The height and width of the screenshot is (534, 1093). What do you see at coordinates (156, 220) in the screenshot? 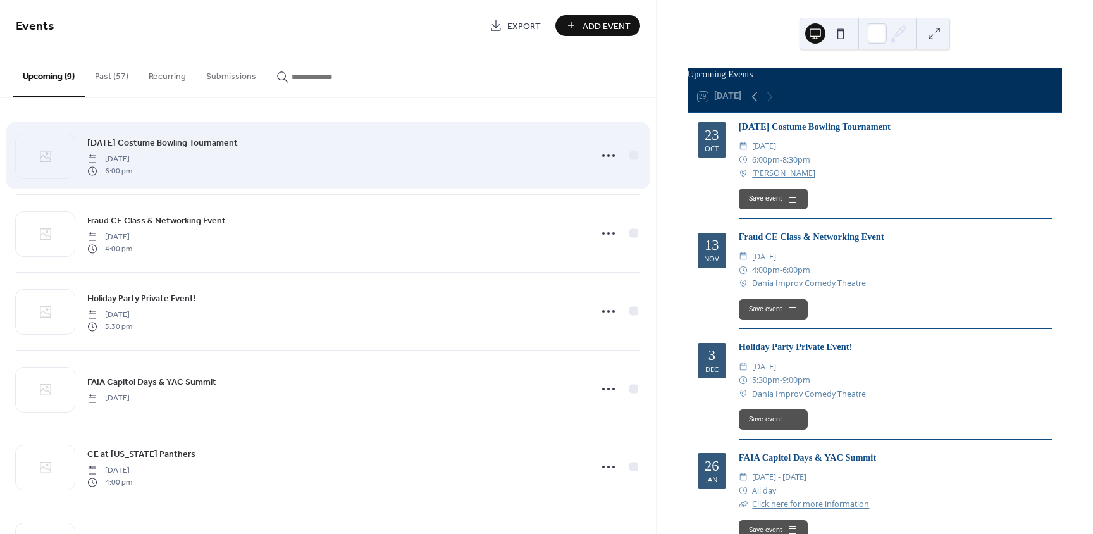
I see `a: Fraud CE Class & Networking Event` at bounding box center [156, 220].